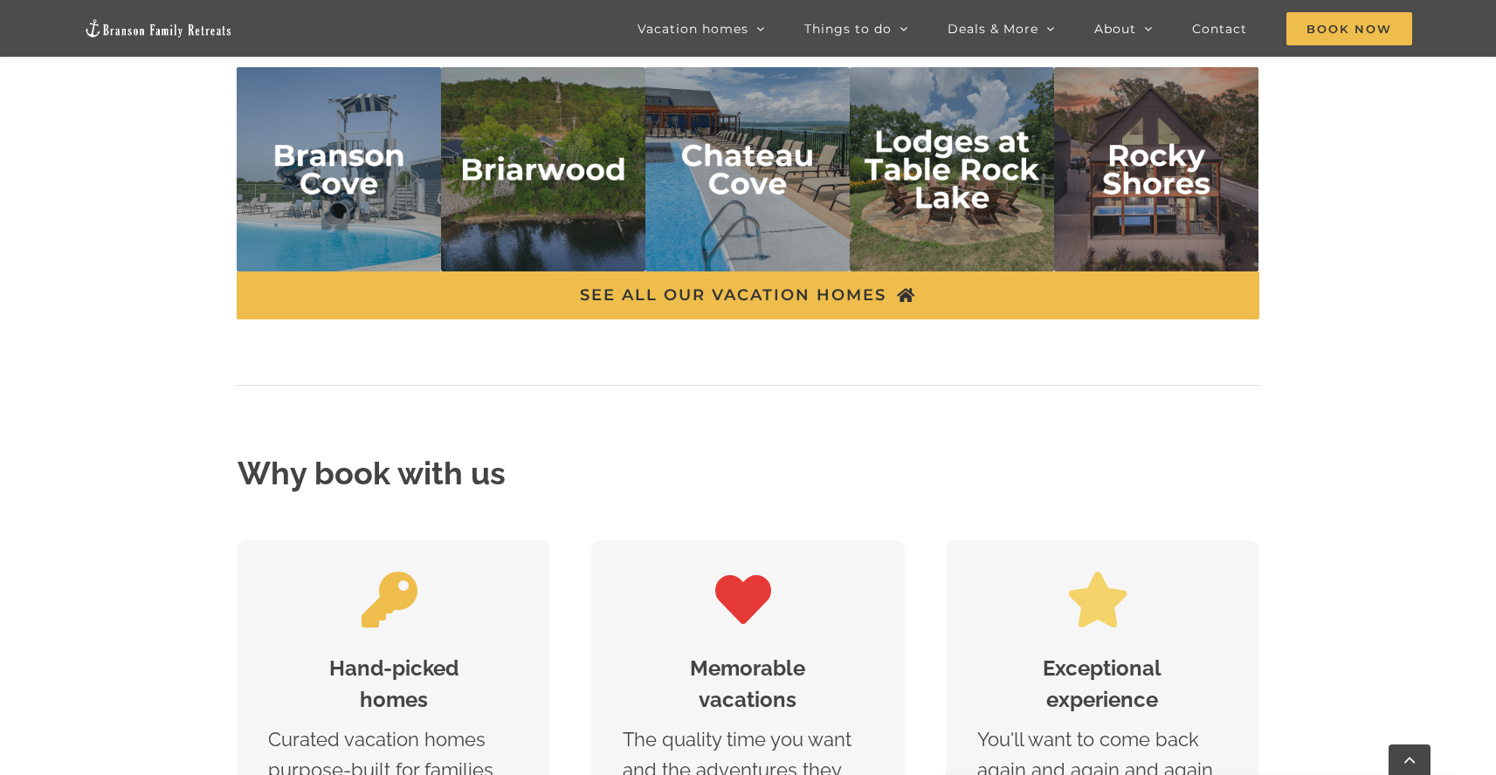 This screenshot has height=775, width=1496. Describe the element at coordinates (394, 685) in the screenshot. I see `h3: Hand-picked homes` at that location.